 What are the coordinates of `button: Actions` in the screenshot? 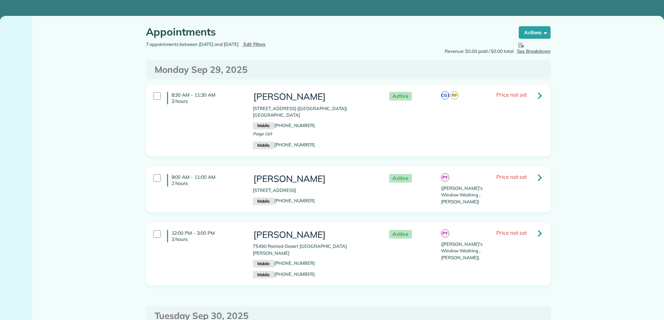 It's located at (534, 32).